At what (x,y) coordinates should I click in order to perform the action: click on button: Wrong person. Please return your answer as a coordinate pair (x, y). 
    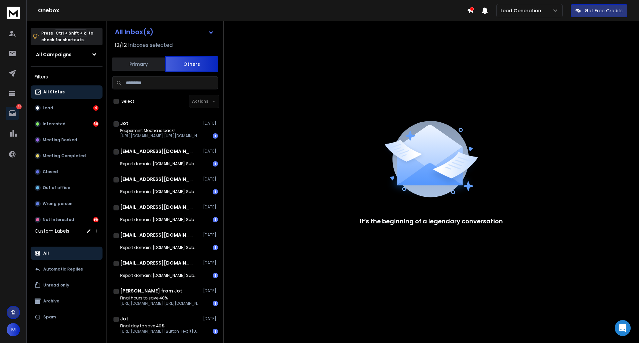
    Looking at the image, I should click on (67, 204).